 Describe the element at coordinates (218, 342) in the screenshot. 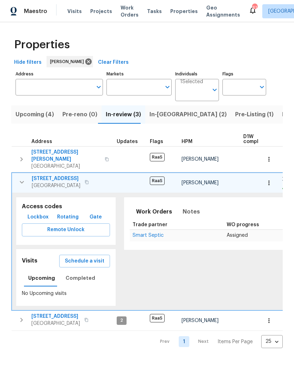

I see `nav: Pagination Navigation` at that location.